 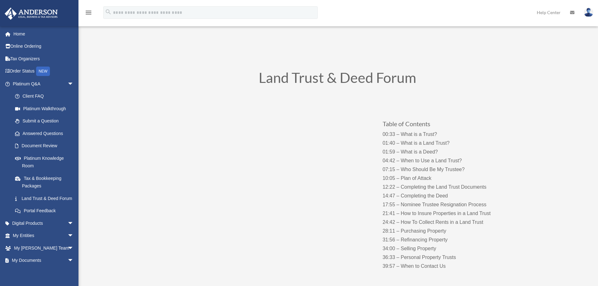 I want to click on i: search, so click(x=108, y=12).